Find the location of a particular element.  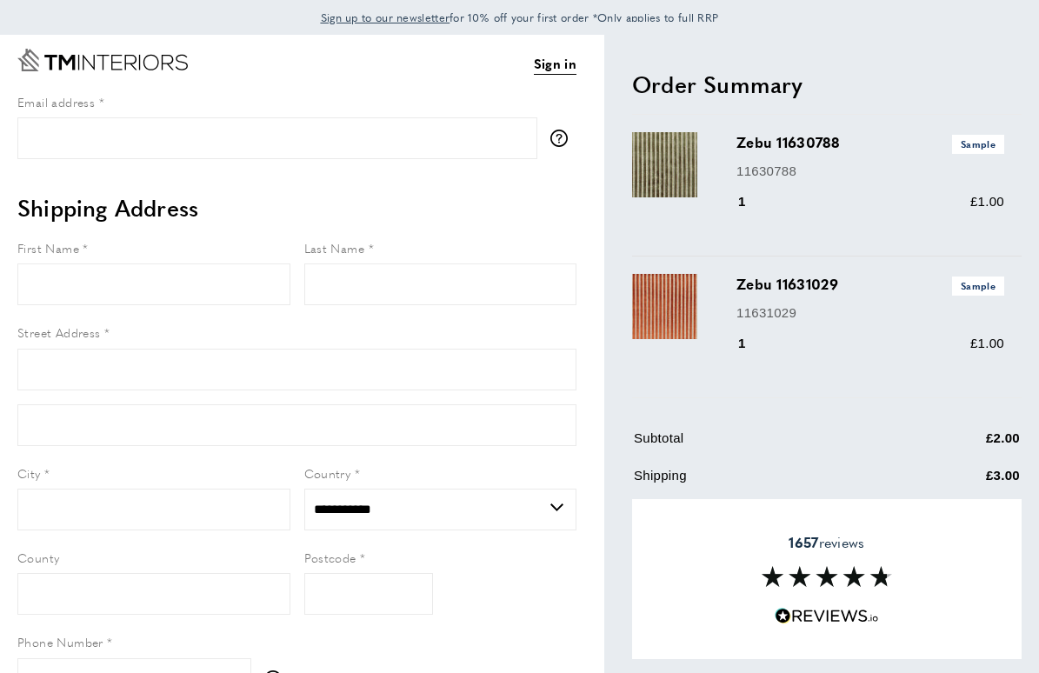

span: Last Name is located at coordinates (335, 248).